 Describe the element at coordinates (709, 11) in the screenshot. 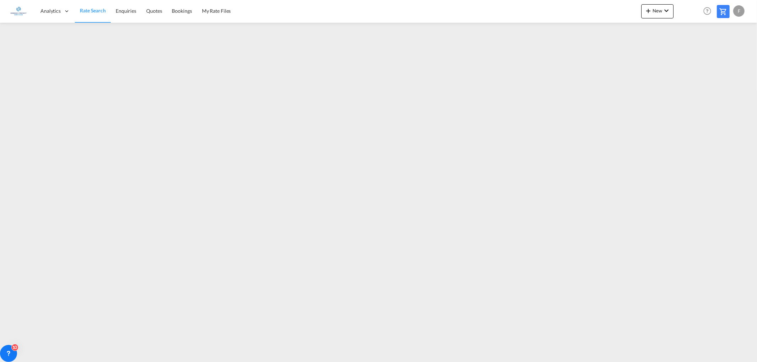

I see `div: Help` at that location.